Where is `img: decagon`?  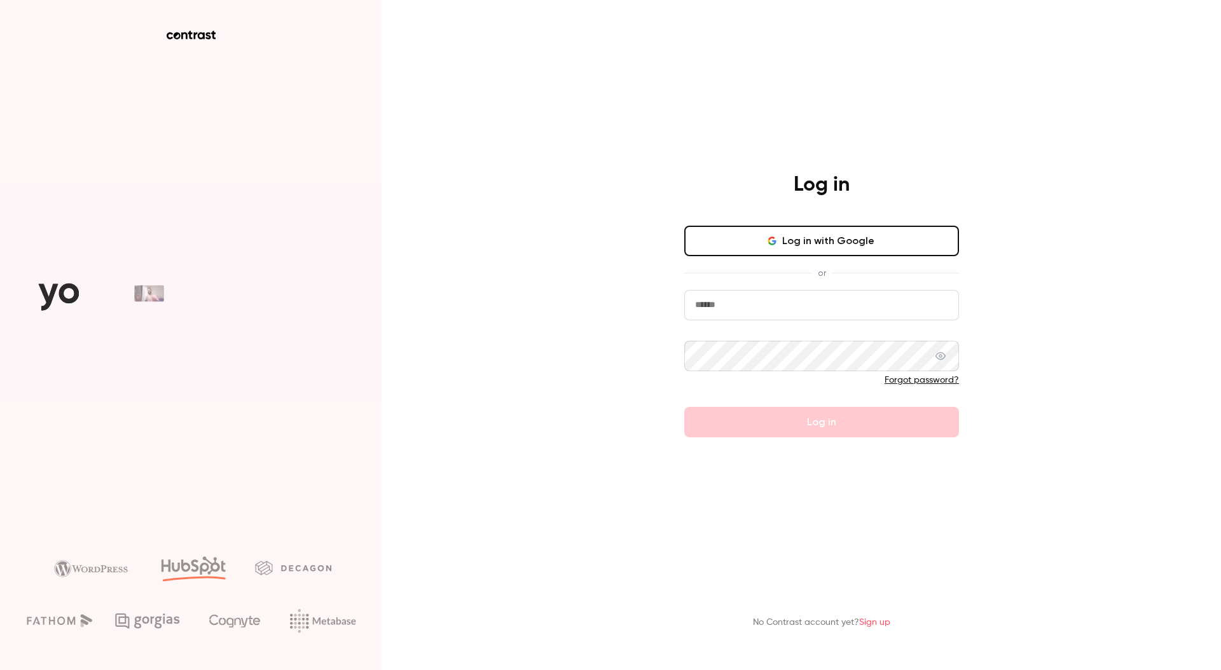 img: decagon is located at coordinates (293, 568).